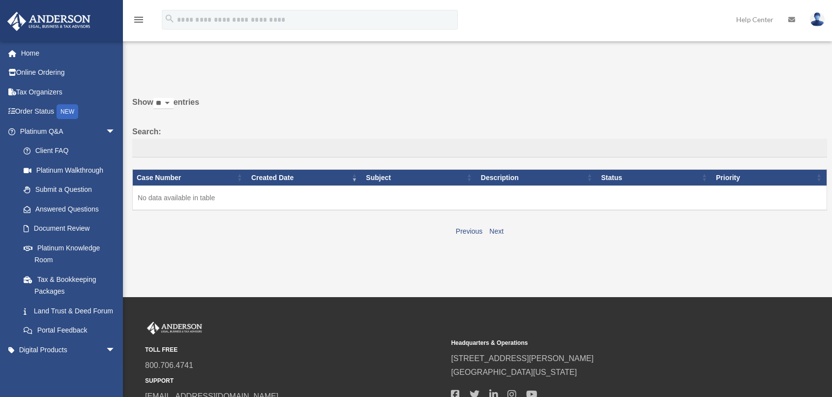 The image size is (832, 397). What do you see at coordinates (479, 107) in the screenshot?
I see `label: Show entries` at bounding box center [479, 107].